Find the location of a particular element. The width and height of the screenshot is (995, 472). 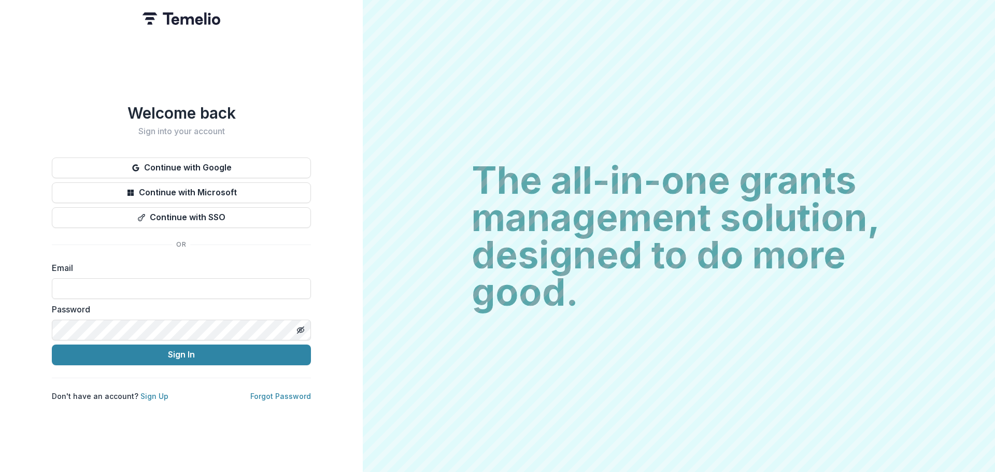

button: Toggle password visibility is located at coordinates (300, 330).